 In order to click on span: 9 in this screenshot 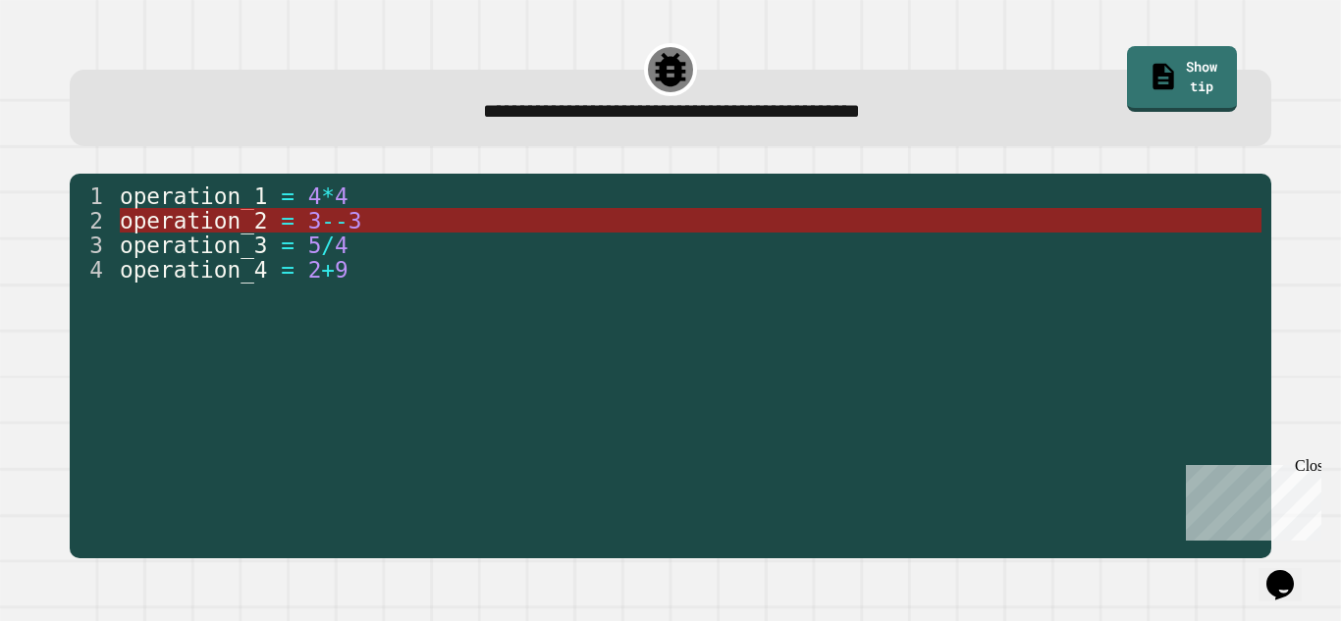, I will do `click(342, 270)`.